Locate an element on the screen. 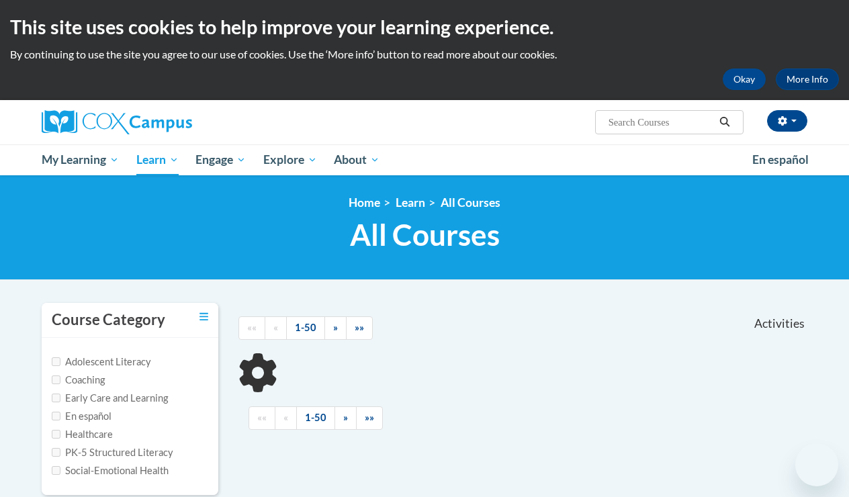 Image resolution: width=849 pixels, height=497 pixels. span: En español is located at coordinates (781, 159).